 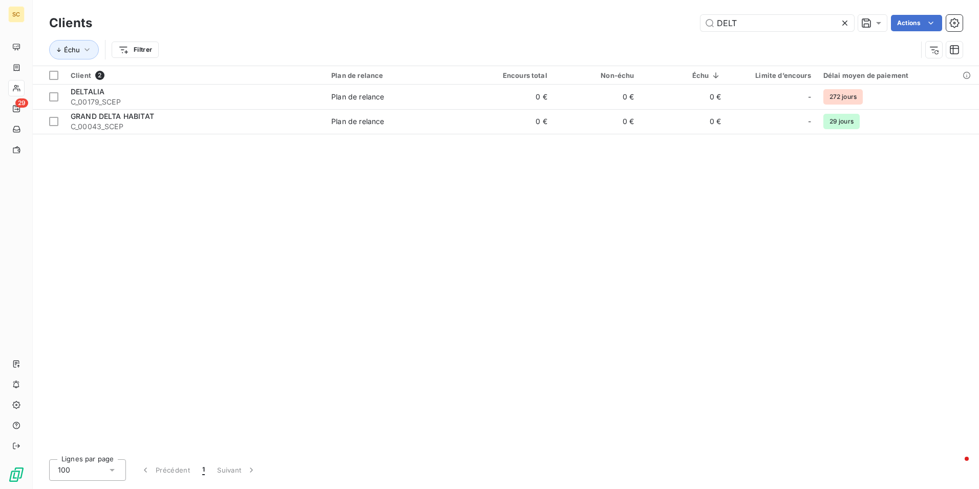 What do you see at coordinates (135, 50) in the screenshot?
I see `button: Filtrer` at bounding box center [135, 50].